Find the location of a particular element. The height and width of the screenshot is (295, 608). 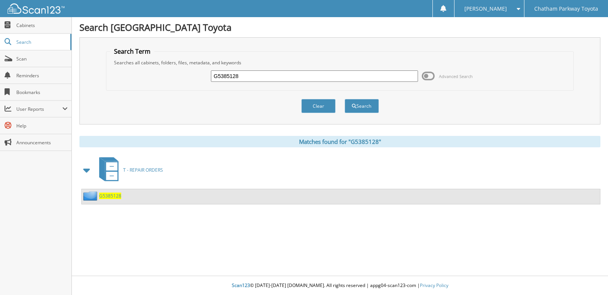

a: Privacy Policy is located at coordinates (434, 285).